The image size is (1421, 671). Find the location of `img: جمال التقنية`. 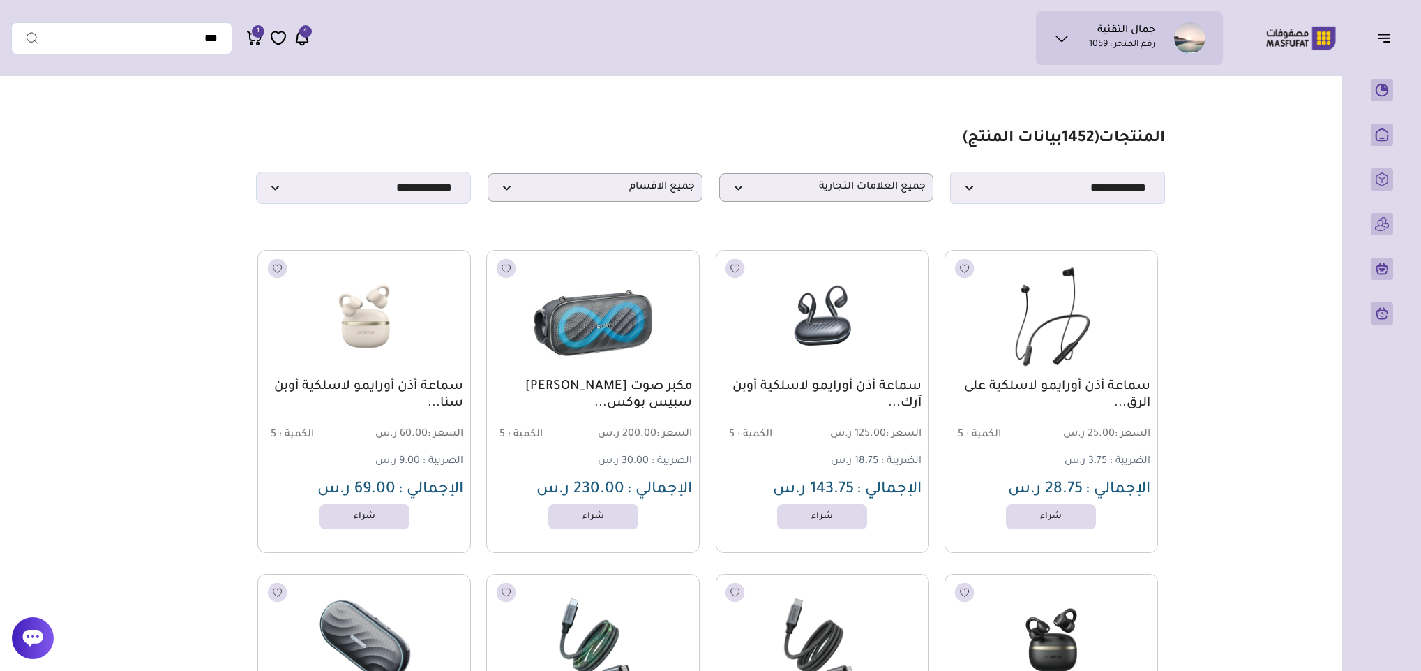

img: جمال التقنية is located at coordinates (1190, 38).